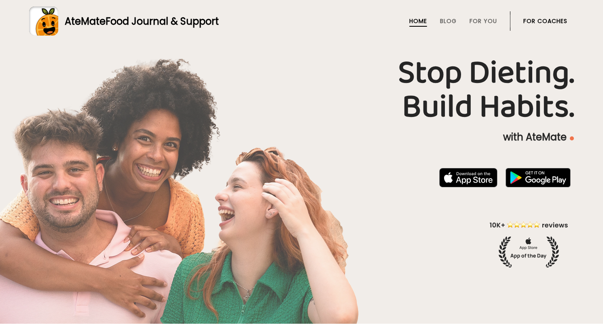 Image resolution: width=603 pixels, height=329 pixels. I want to click on span: Food Journal & Support, so click(162, 21).